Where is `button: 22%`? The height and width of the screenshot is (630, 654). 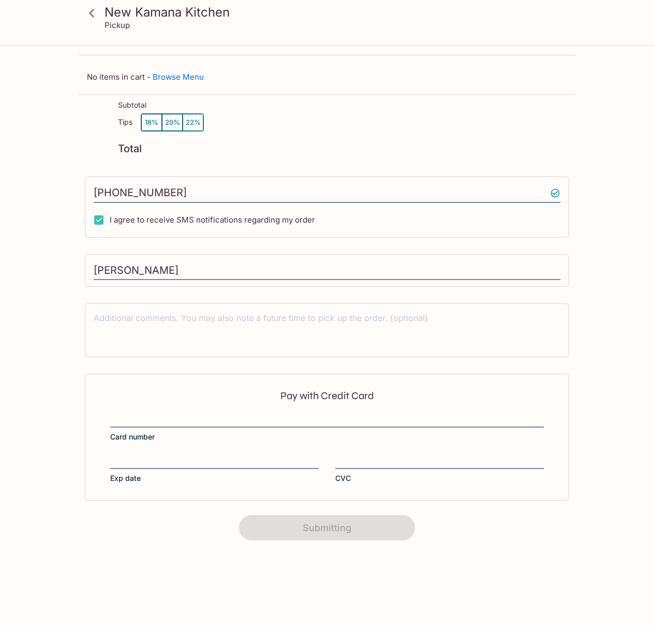 button: 22% is located at coordinates (193, 122).